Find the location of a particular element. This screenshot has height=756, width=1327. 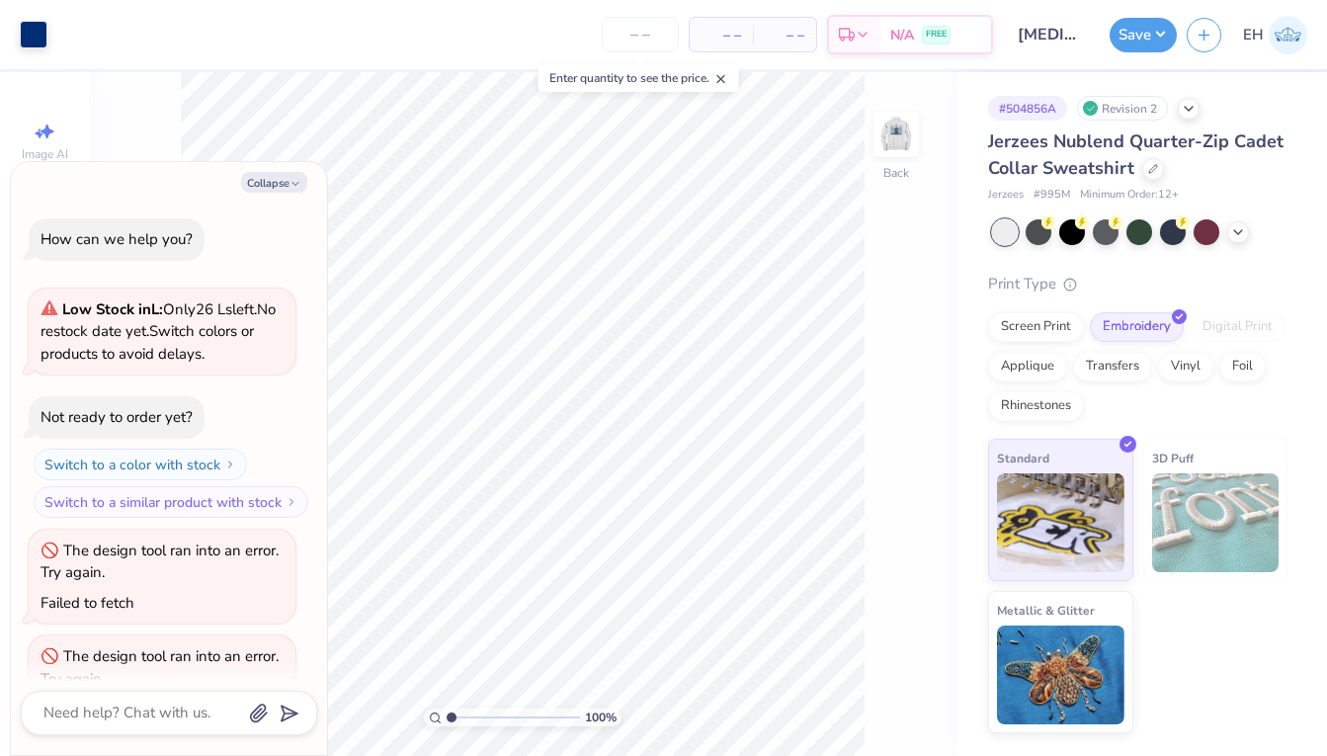

div: # 504856A is located at coordinates (1028, 108).